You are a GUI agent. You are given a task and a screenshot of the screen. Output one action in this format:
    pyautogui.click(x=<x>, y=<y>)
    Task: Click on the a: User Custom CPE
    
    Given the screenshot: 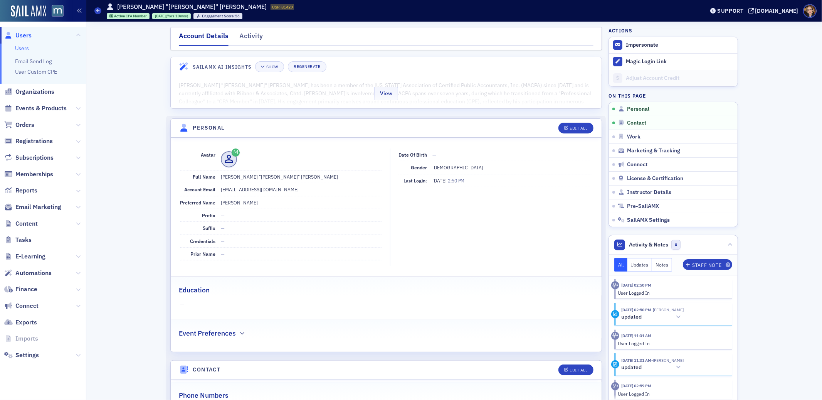 What is the action you would take?
    pyautogui.click(x=36, y=72)
    